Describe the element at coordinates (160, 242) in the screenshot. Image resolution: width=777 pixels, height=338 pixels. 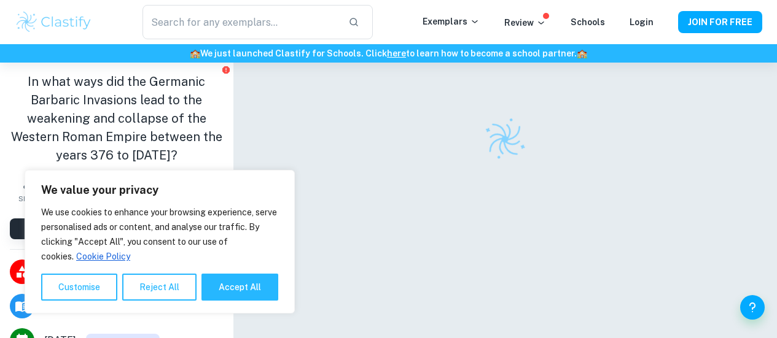
I see `div: We value your privacy` at that location.